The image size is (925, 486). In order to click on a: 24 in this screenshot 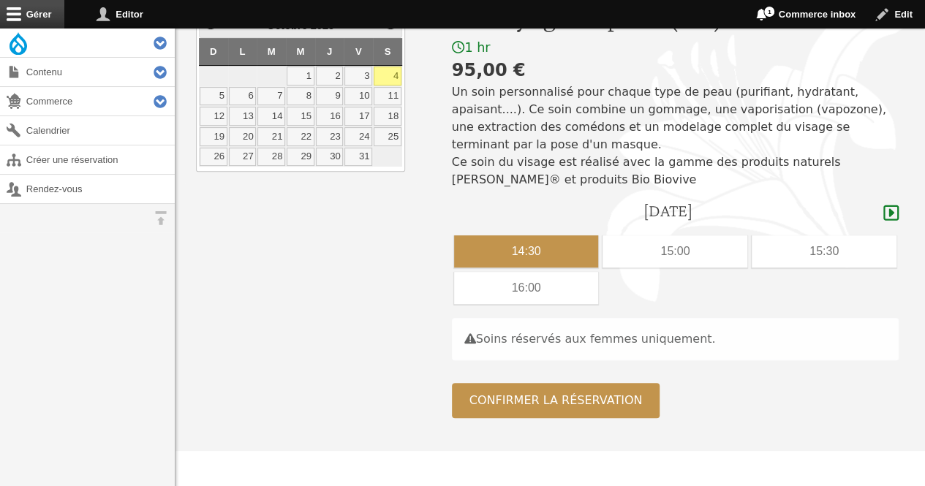, I will do `click(358, 137)`.